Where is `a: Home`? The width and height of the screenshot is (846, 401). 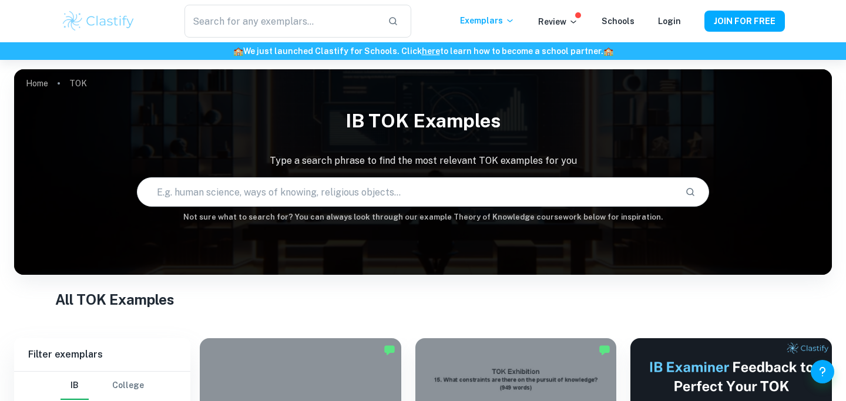 a: Home is located at coordinates (37, 83).